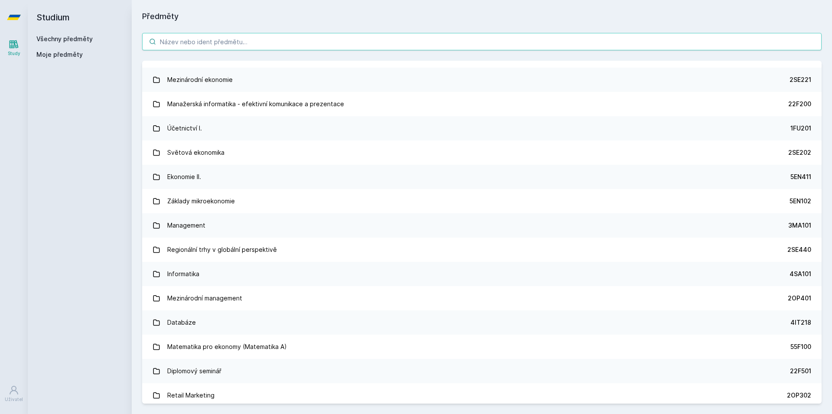 Image resolution: width=832 pixels, height=414 pixels. What do you see at coordinates (186, 225) in the screenshot?
I see `div: Management` at bounding box center [186, 225].